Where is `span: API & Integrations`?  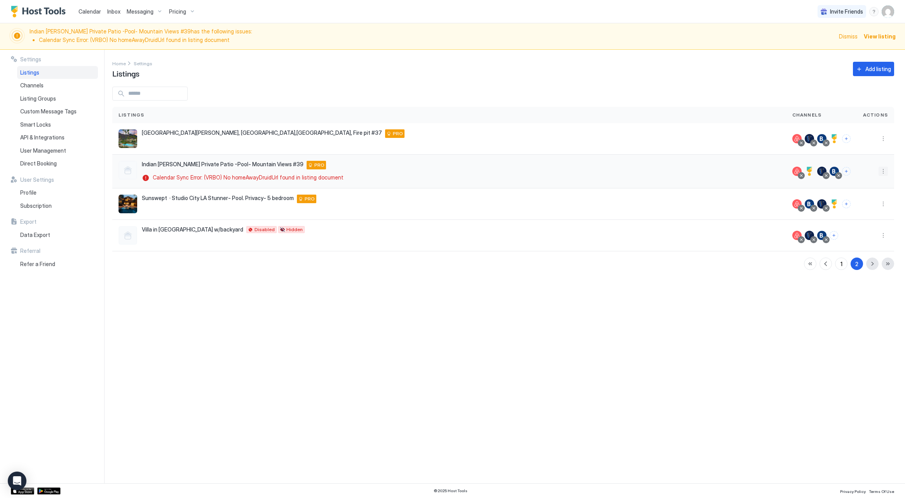
span: API & Integrations is located at coordinates (42, 137).